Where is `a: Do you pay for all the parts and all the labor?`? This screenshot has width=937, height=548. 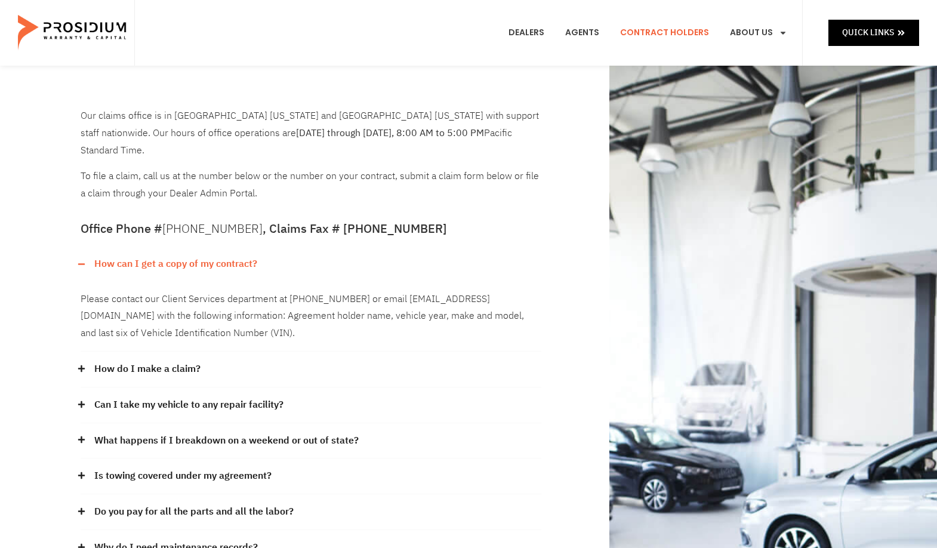 a: Do you pay for all the parts and all the labor? is located at coordinates (194, 512).